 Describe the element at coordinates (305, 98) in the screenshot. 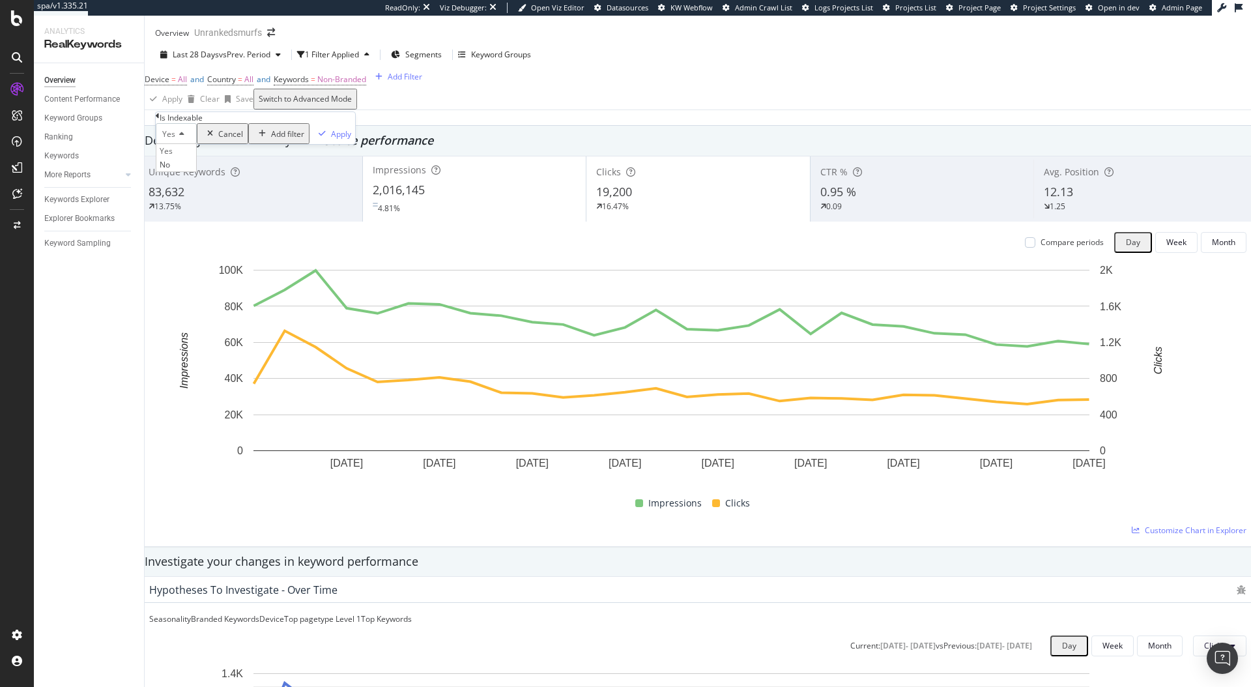

I see `div: Switch to Advanced Mode` at that location.